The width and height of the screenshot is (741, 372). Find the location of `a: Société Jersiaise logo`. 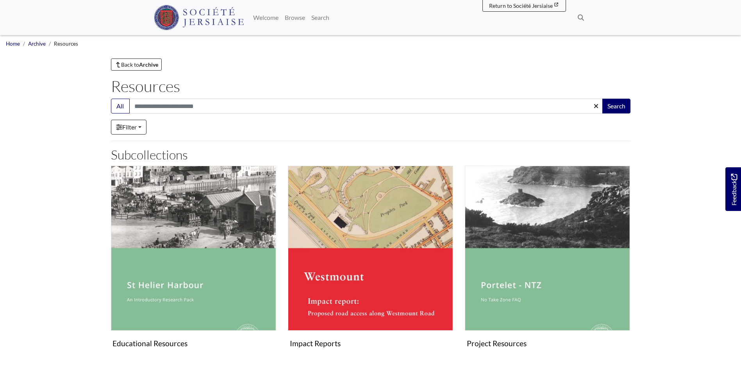

a: Société Jersiaise logo is located at coordinates (199, 18).